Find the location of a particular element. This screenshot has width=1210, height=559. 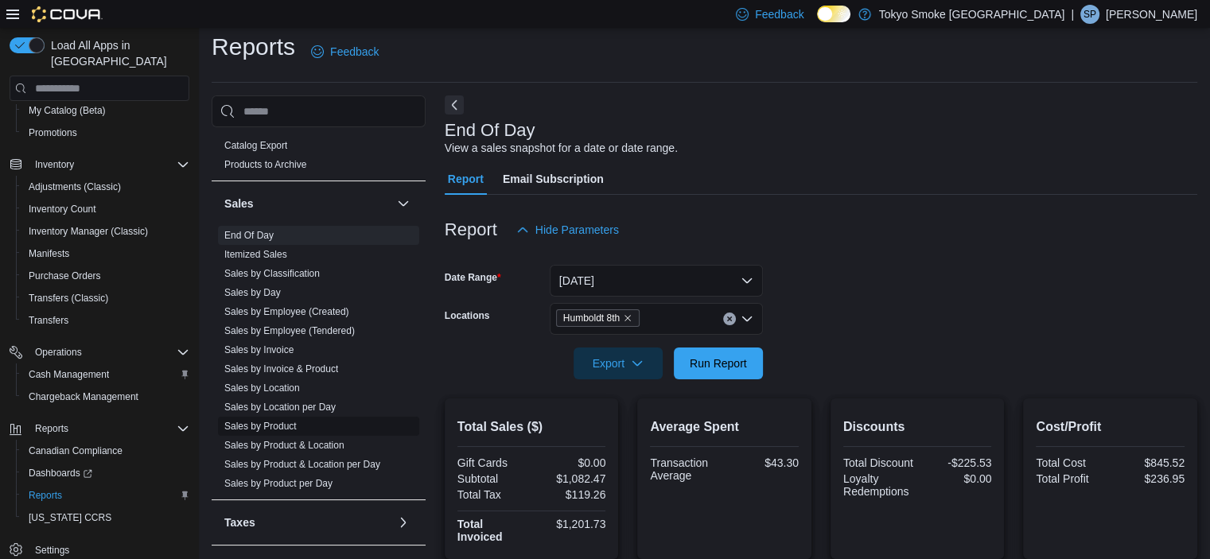

a: Sales by Employee (Created) is located at coordinates (286, 312).